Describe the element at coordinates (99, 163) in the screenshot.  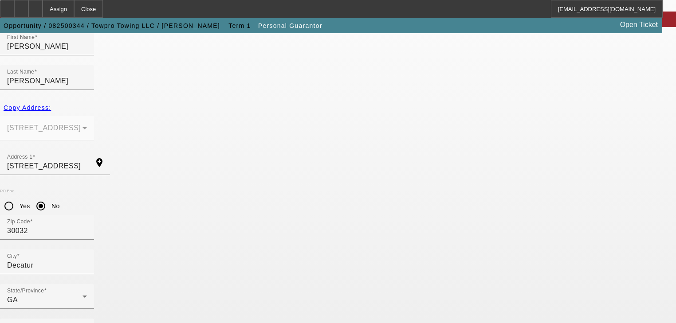
I see `mat-icon: add_location` at that location.